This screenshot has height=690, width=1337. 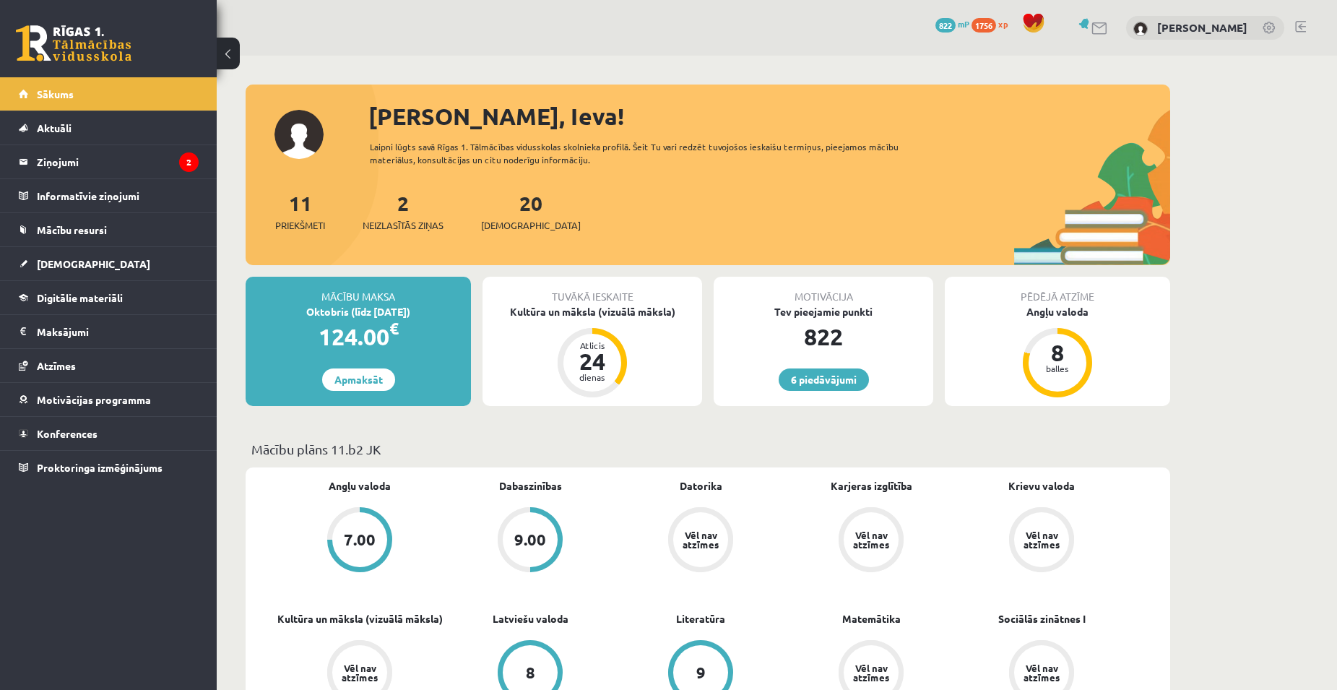 What do you see at coordinates (871, 485) in the screenshot?
I see `a: Karjeras izglītība` at bounding box center [871, 485].